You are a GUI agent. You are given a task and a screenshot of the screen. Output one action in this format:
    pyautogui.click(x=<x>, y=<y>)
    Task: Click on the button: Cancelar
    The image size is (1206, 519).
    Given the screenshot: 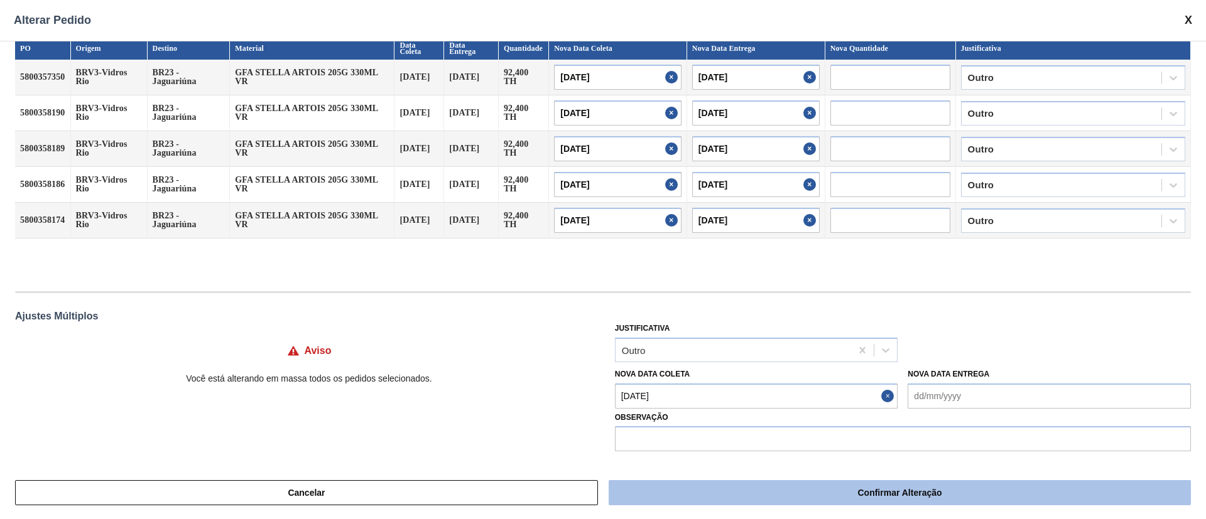 What is the action you would take?
    pyautogui.click(x=306, y=493)
    